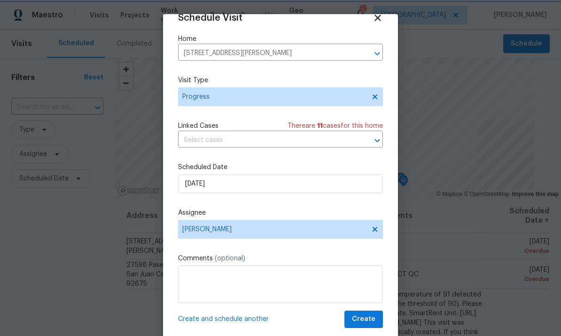 The height and width of the screenshot is (336, 561). I want to click on input: Enter in an address, so click(267, 53).